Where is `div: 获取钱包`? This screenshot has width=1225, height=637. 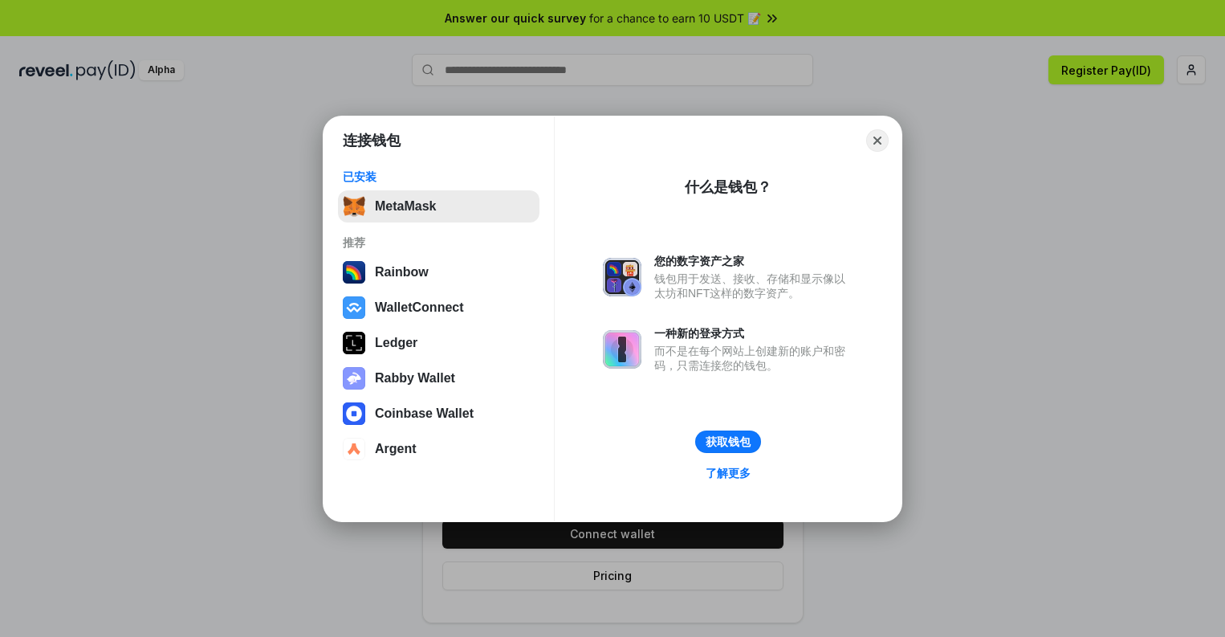 div: 获取钱包 is located at coordinates (728, 442).